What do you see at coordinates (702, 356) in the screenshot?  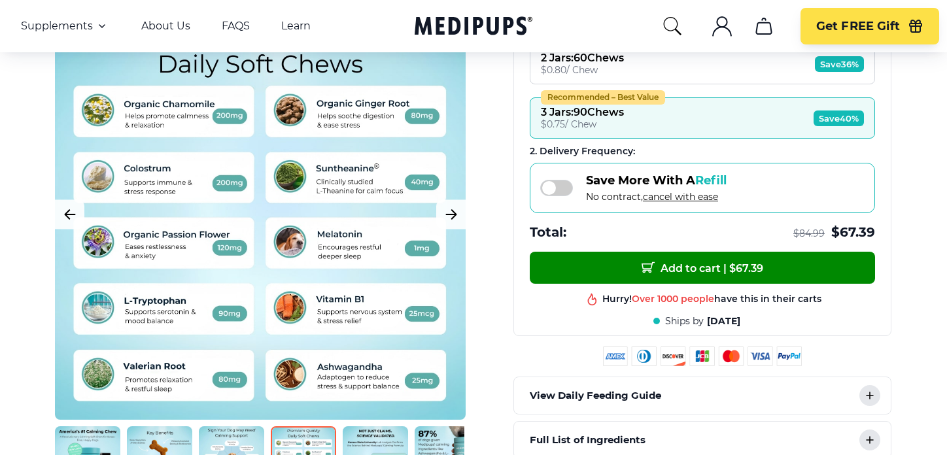 I see `img: payment methods` at bounding box center [702, 356].